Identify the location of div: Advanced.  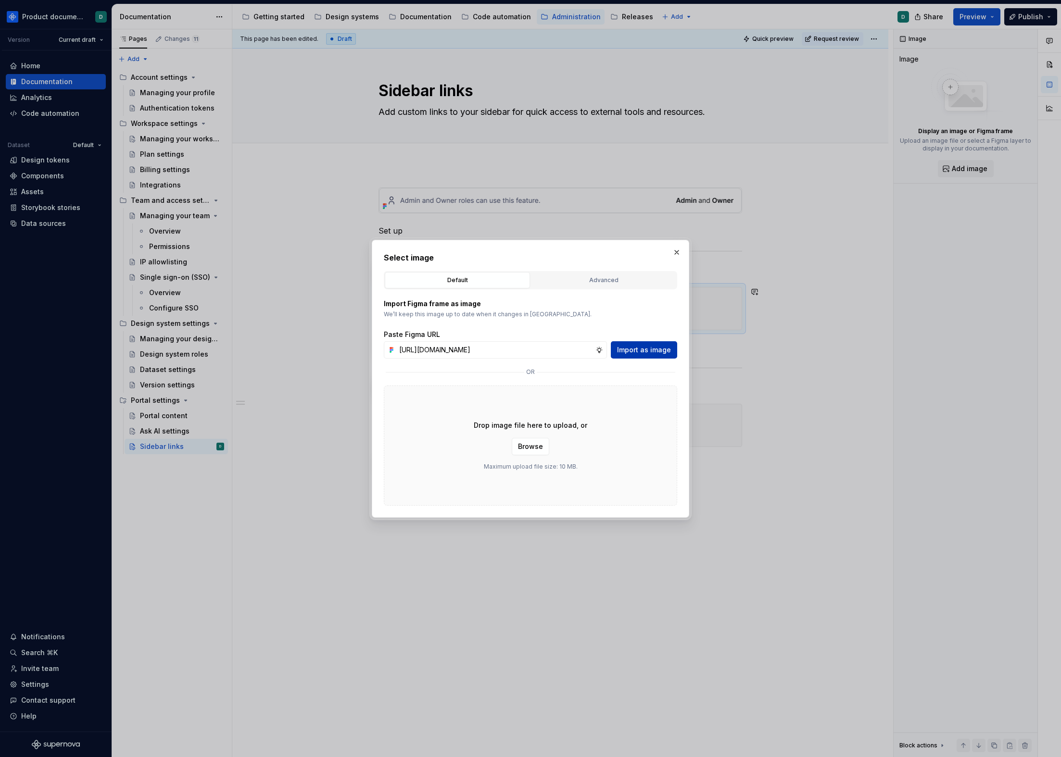
(603, 280).